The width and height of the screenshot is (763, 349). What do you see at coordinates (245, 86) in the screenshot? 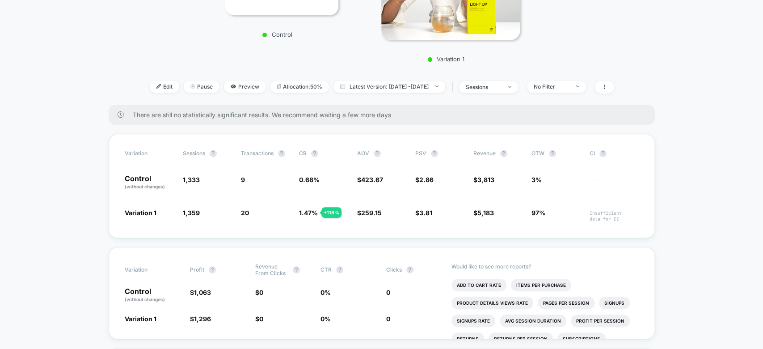
I see `span: Preview` at bounding box center [245, 86].